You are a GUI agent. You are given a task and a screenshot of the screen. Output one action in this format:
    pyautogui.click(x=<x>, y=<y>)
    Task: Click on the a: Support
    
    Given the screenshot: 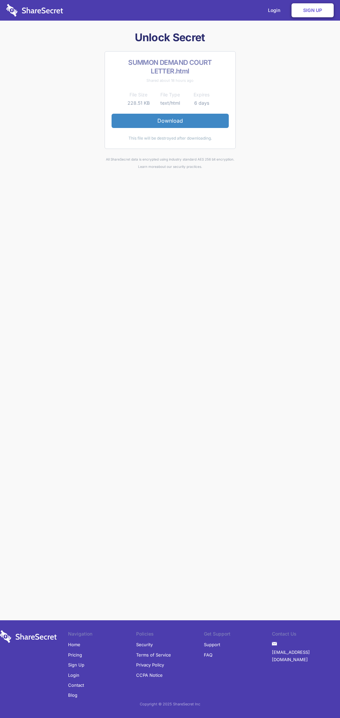 What is the action you would take?
    pyautogui.click(x=212, y=645)
    